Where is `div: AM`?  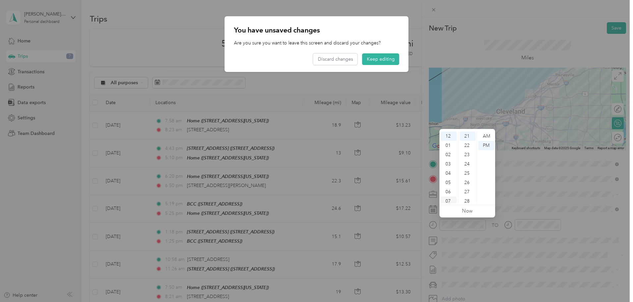
div: AM is located at coordinates (486, 136).